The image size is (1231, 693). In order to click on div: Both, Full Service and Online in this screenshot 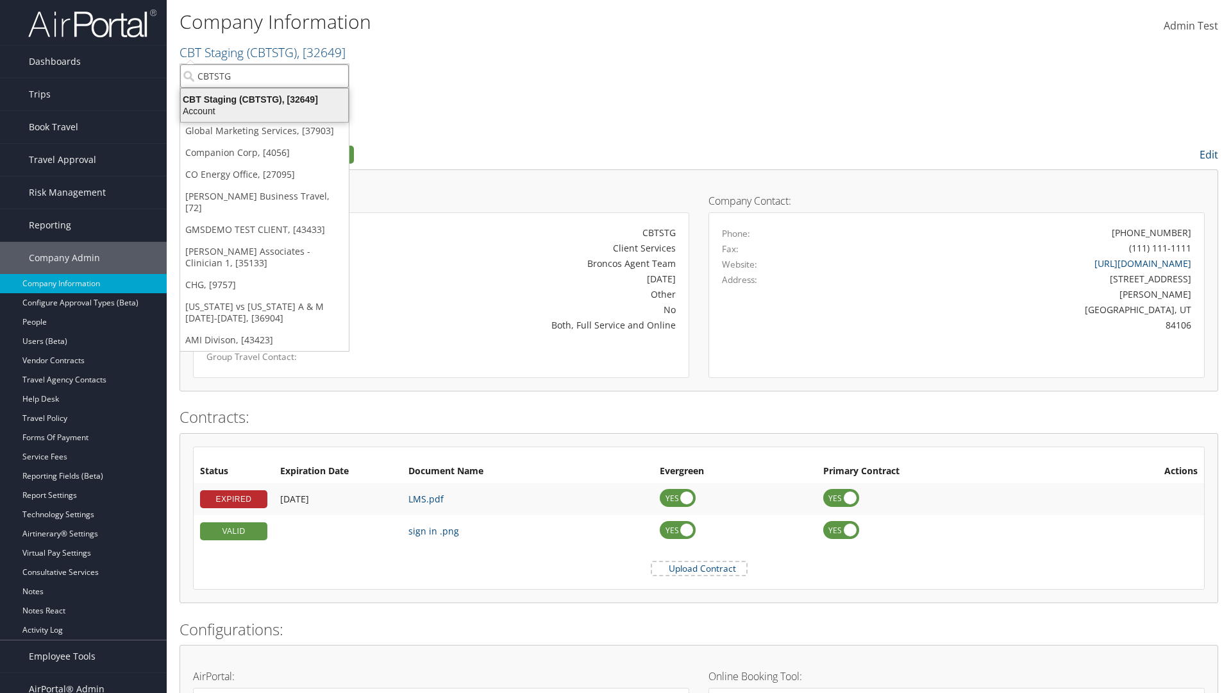, I will do `click(523, 324)`.